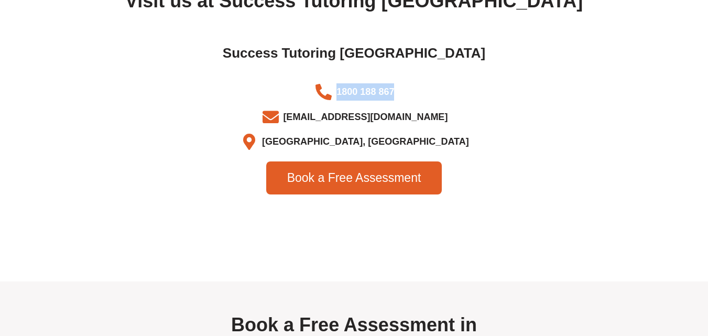 The image size is (708, 336). What do you see at coordinates (364, 92) in the screenshot?
I see `span: 1800 188 867` at bounding box center [364, 92].